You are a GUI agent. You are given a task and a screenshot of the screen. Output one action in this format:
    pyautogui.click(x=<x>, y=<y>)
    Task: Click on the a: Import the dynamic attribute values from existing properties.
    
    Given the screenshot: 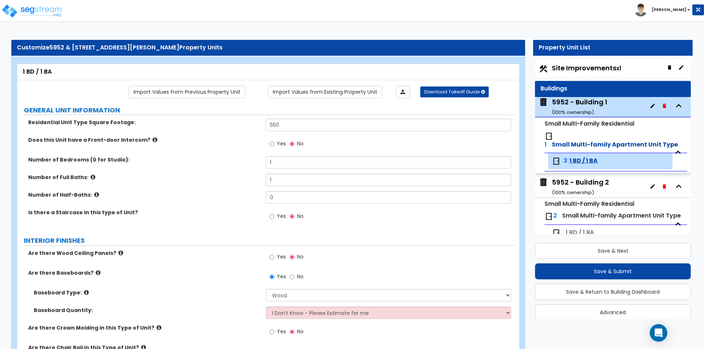 What is the action you would take?
    pyautogui.click(x=325, y=92)
    